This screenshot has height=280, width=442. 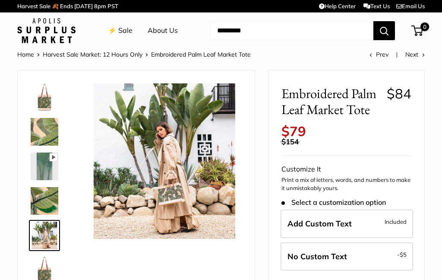 I want to click on img: description_Multi-layered motif with eight varying thread colors, so click(x=44, y=166).